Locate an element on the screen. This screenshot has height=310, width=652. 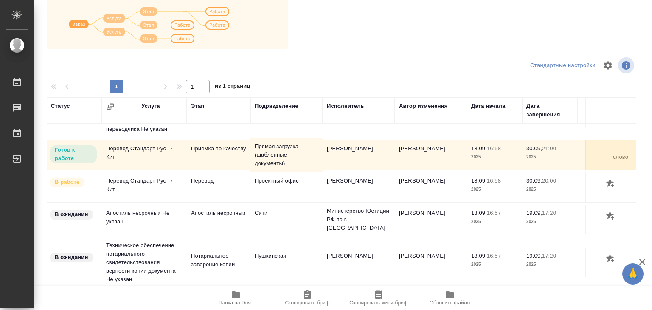
div: Этап is located at coordinates (197, 106).